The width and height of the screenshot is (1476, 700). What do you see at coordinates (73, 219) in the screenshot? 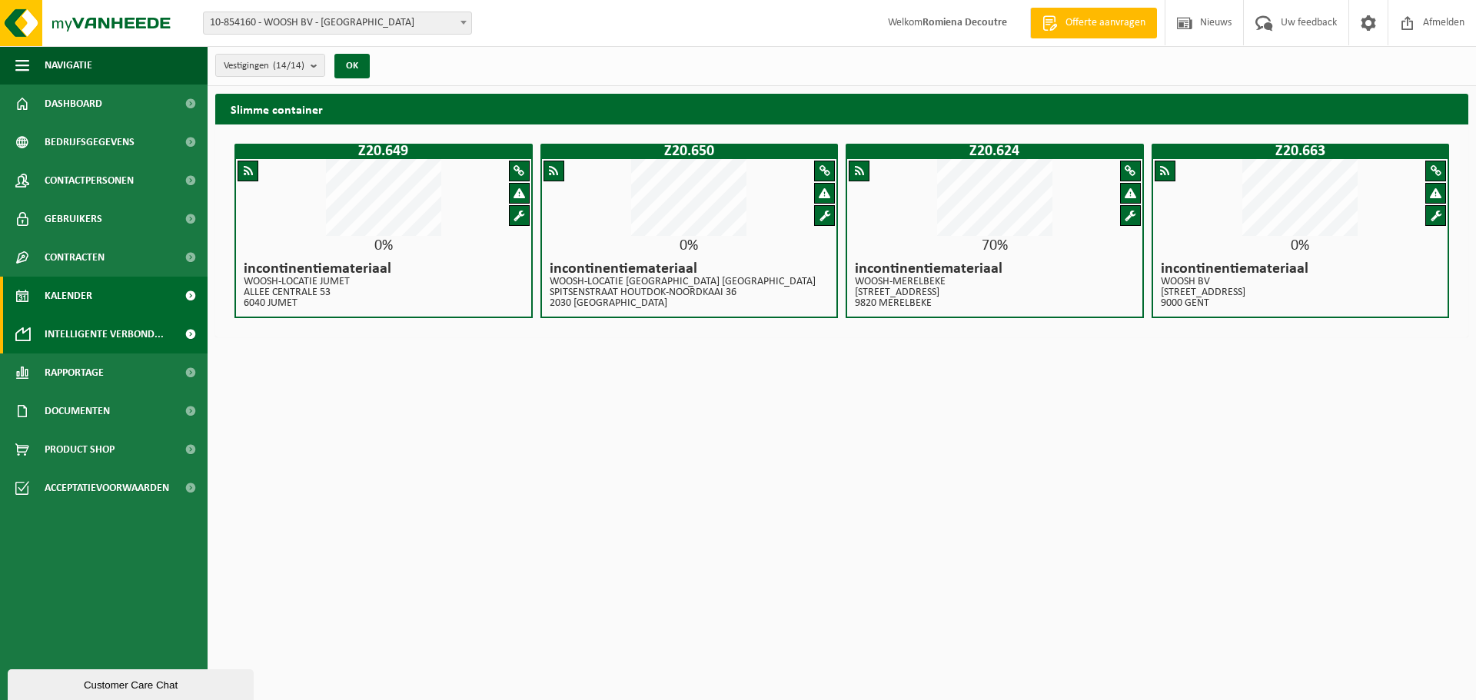
I see `span: Gebruikers` at bounding box center [73, 219].